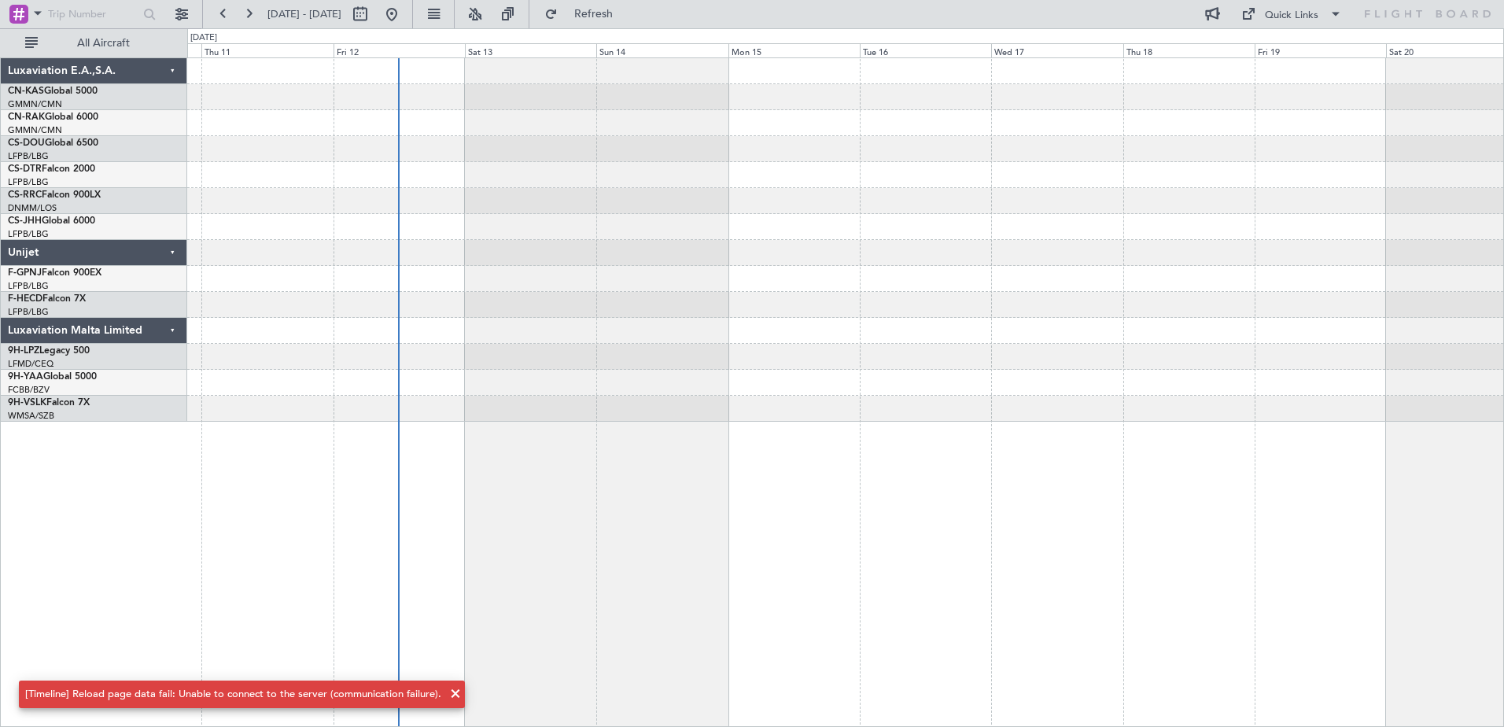  What do you see at coordinates (51, 169) in the screenshot?
I see `a: CS-DTRFalcon 2000` at bounding box center [51, 169].